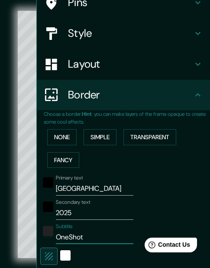  Describe the element at coordinates (69, 178) in the screenshot. I see `label: Primary text` at that location.